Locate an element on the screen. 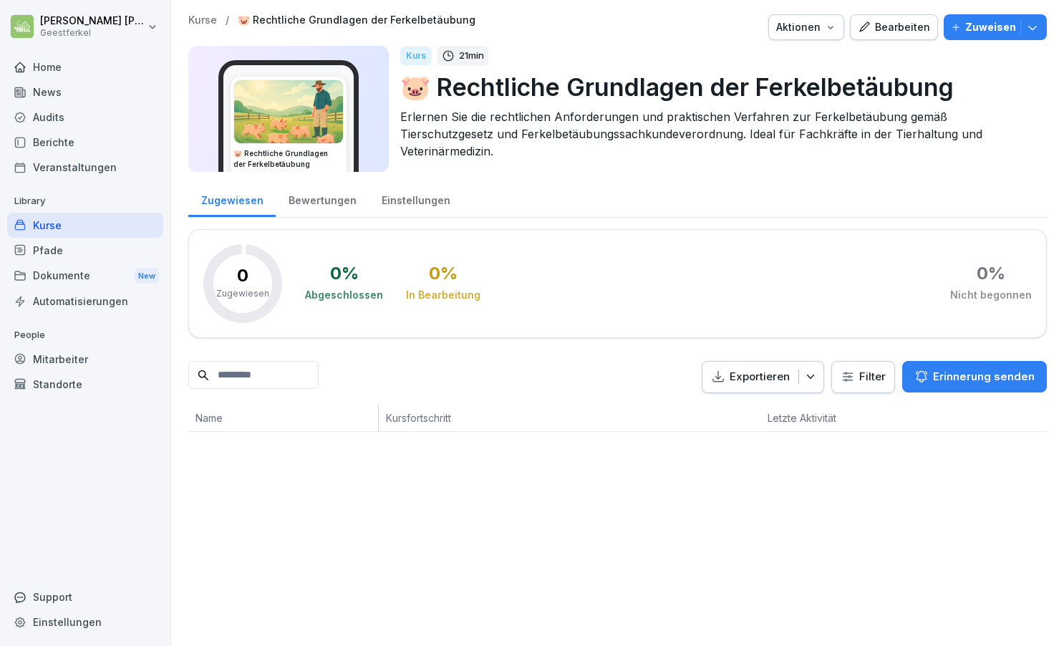  div: Kurse is located at coordinates (85, 225).